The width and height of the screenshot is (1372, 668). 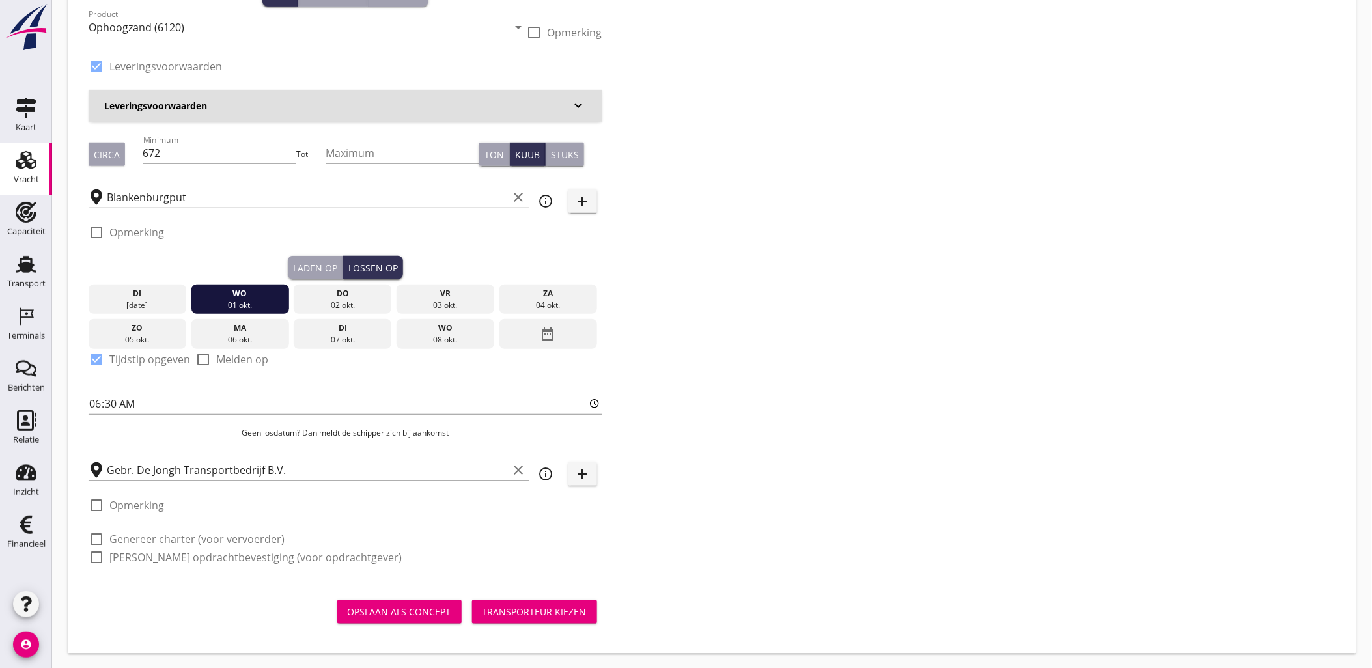 What do you see at coordinates (337, 105) in the screenshot?
I see `h3: Leveringsvoorwaarden` at bounding box center [337, 105].